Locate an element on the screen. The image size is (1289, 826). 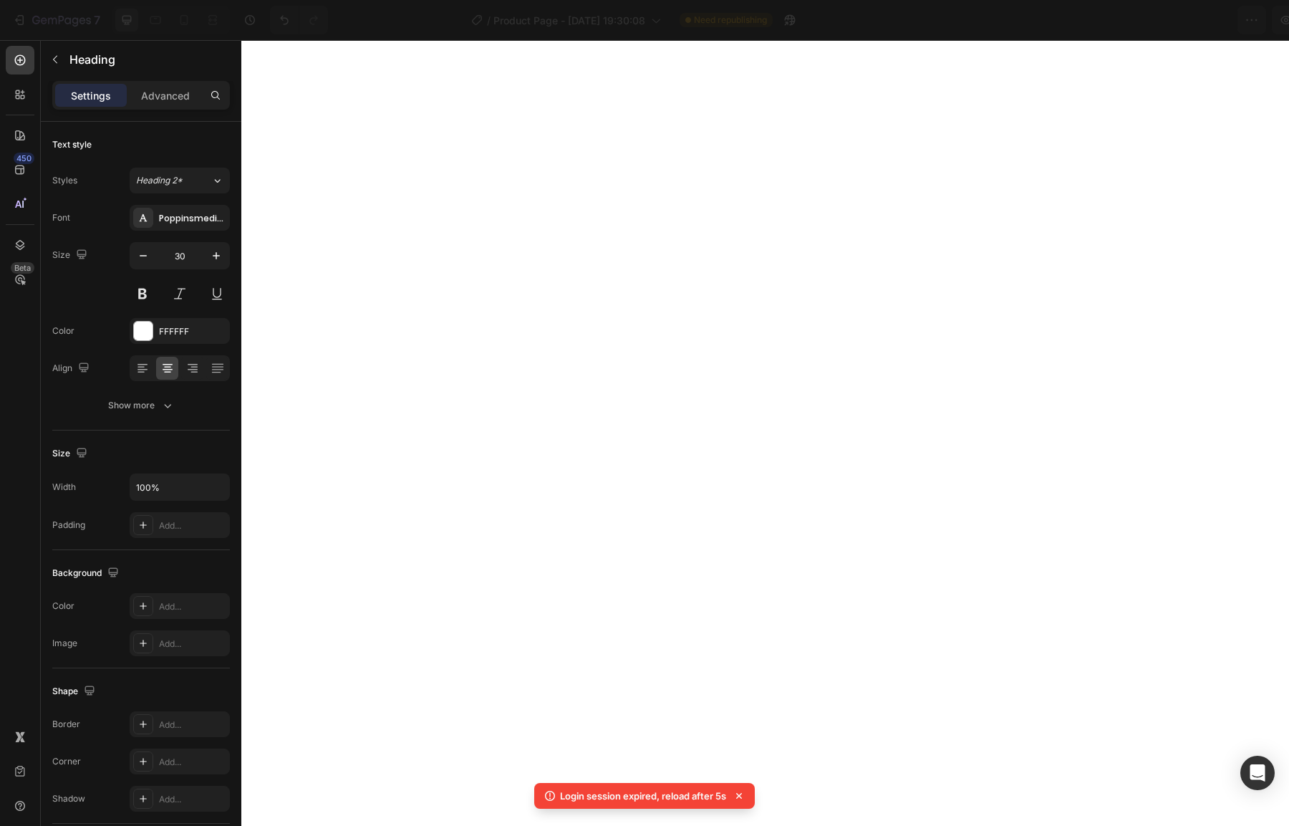
div: Shape is located at coordinates (75, 691).